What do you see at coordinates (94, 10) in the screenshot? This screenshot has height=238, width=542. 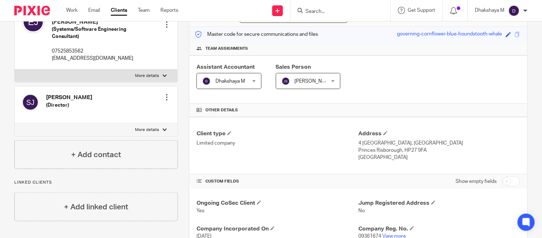 I see `a: Email` at bounding box center [94, 10].